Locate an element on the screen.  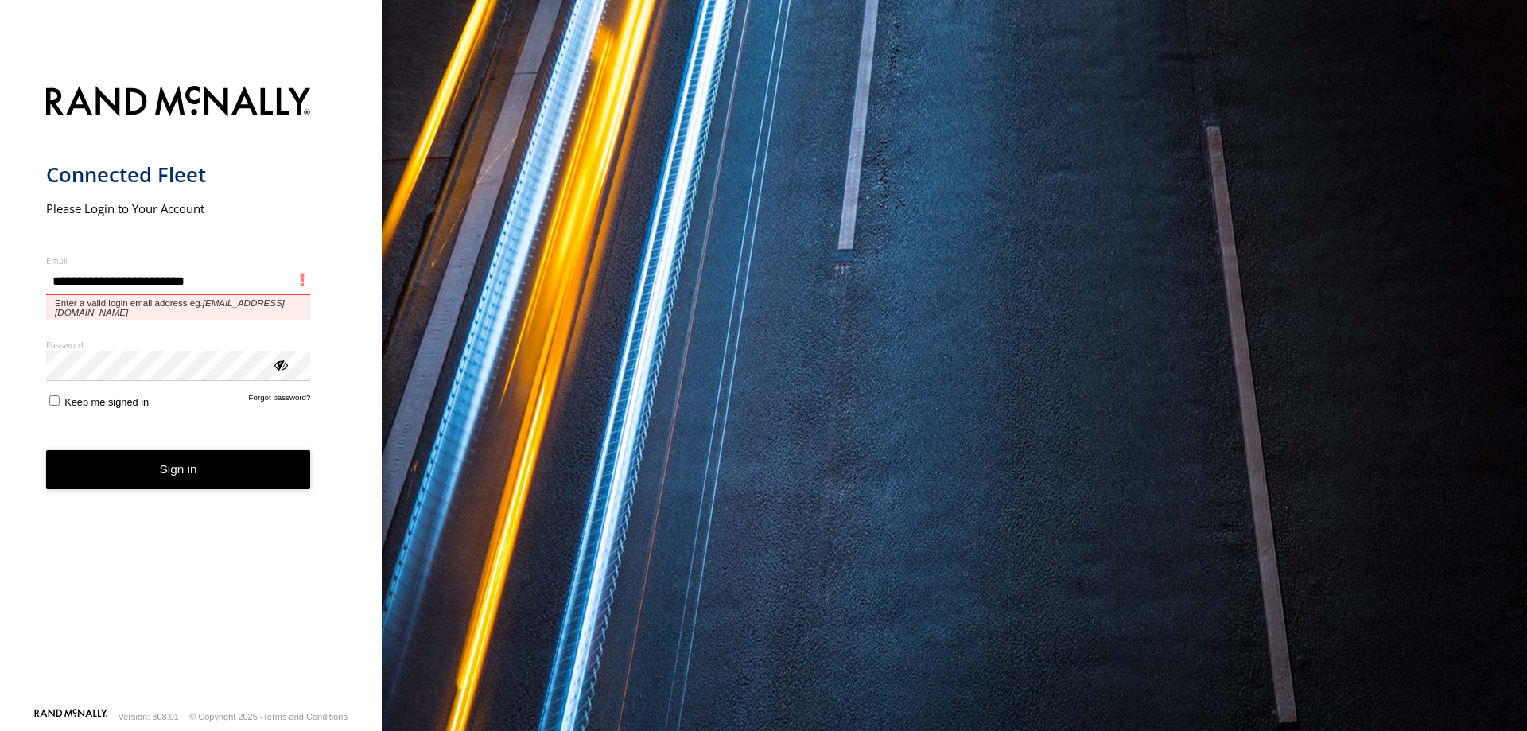
a: Visit our Website is located at coordinates (71, 717).